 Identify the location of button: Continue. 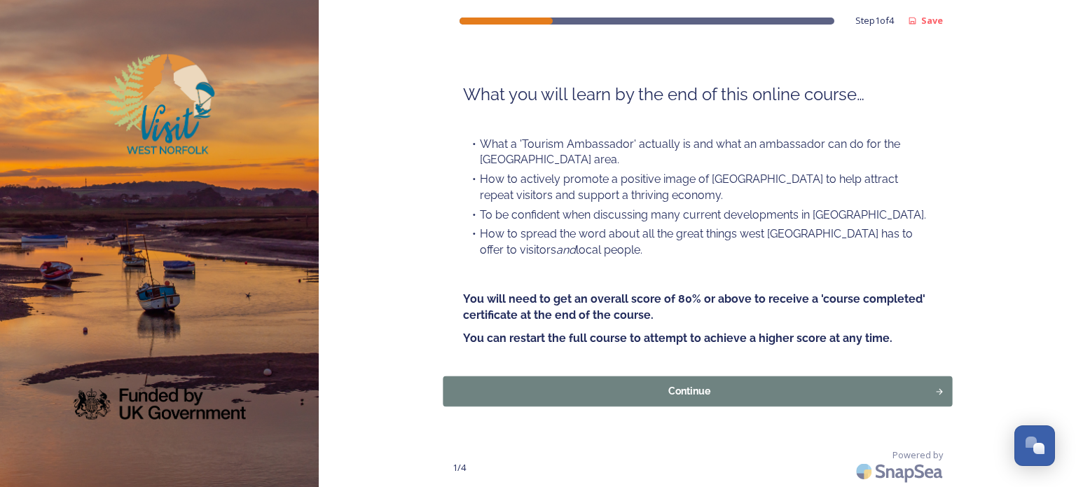
(697, 390).